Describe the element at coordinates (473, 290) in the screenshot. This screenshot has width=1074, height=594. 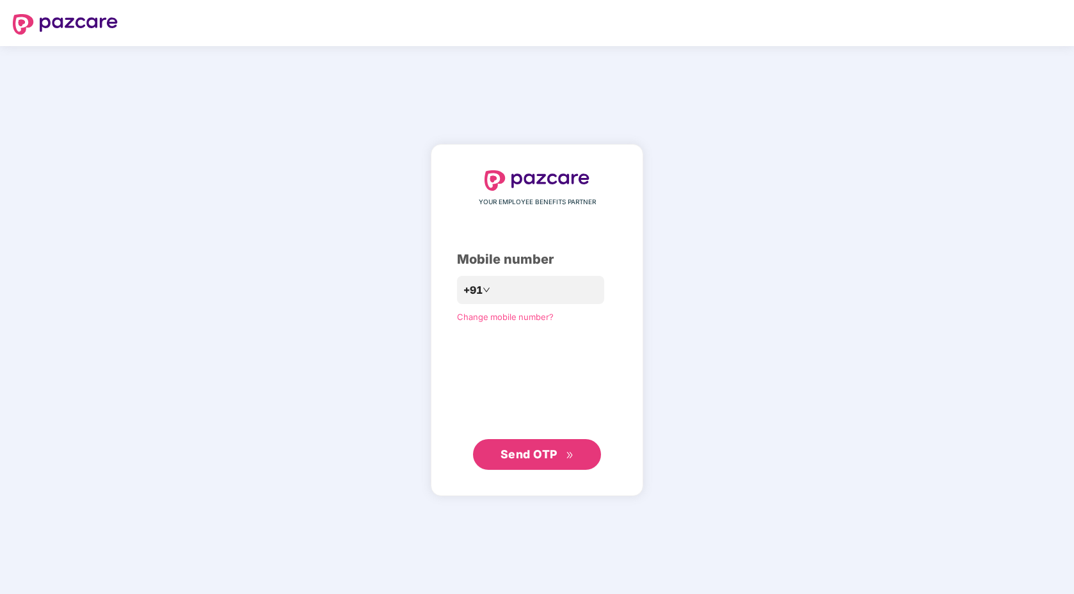
I see `span: +91` at that location.